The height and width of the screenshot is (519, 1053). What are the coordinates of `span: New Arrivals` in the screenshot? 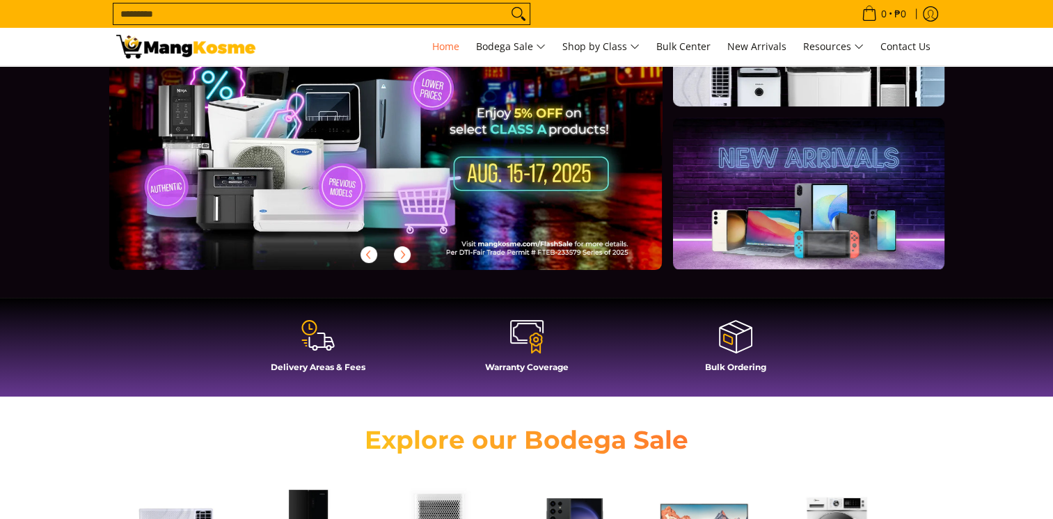 It's located at (757, 46).